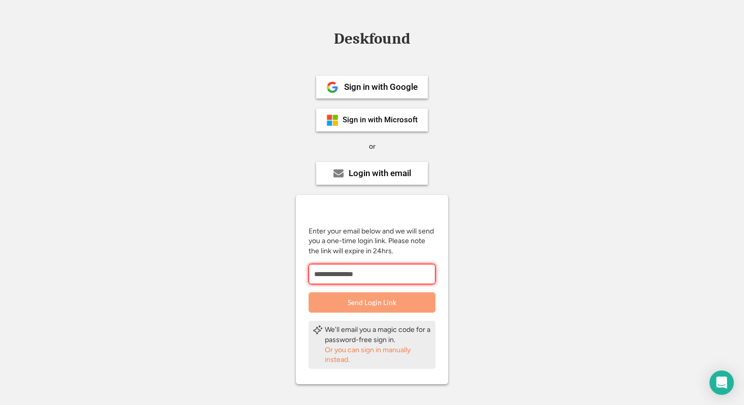 This screenshot has height=405, width=744. Describe the element at coordinates (378, 355) in the screenshot. I see `div: Or you can sign in manually instead.` at that location.